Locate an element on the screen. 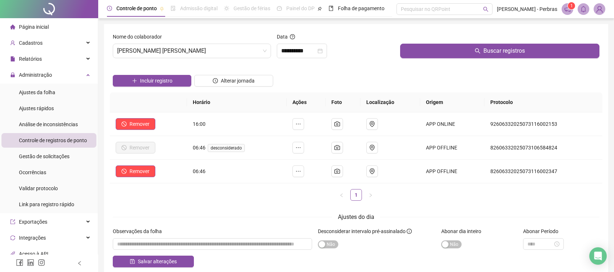  span: notification is located at coordinates (567, 9).